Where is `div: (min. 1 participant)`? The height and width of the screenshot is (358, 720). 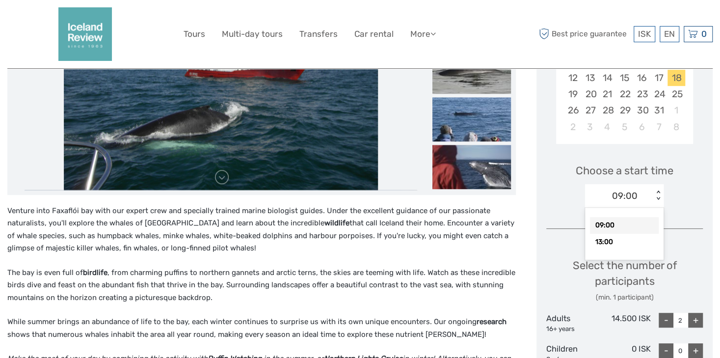
div: (min. 1 participant) is located at coordinates (624, 297).